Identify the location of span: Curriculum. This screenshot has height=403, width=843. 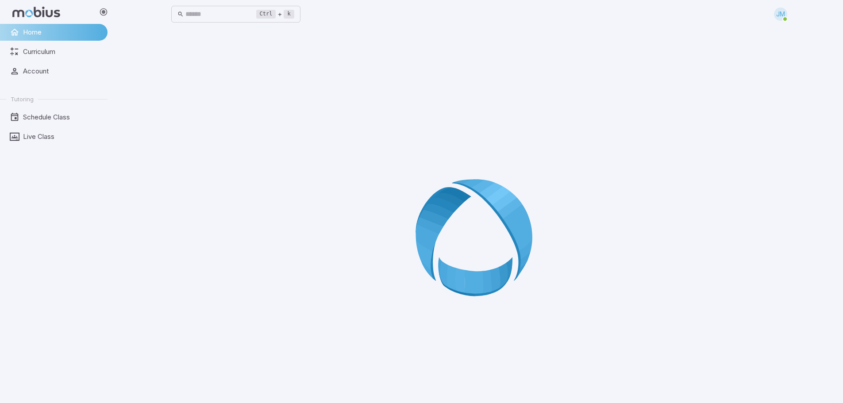
(62, 52).